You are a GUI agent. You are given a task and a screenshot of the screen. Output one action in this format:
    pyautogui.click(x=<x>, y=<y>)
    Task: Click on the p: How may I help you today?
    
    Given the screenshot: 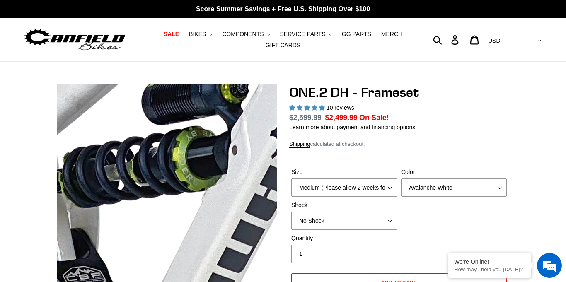 What is the action you would take?
    pyautogui.click(x=489, y=269)
    